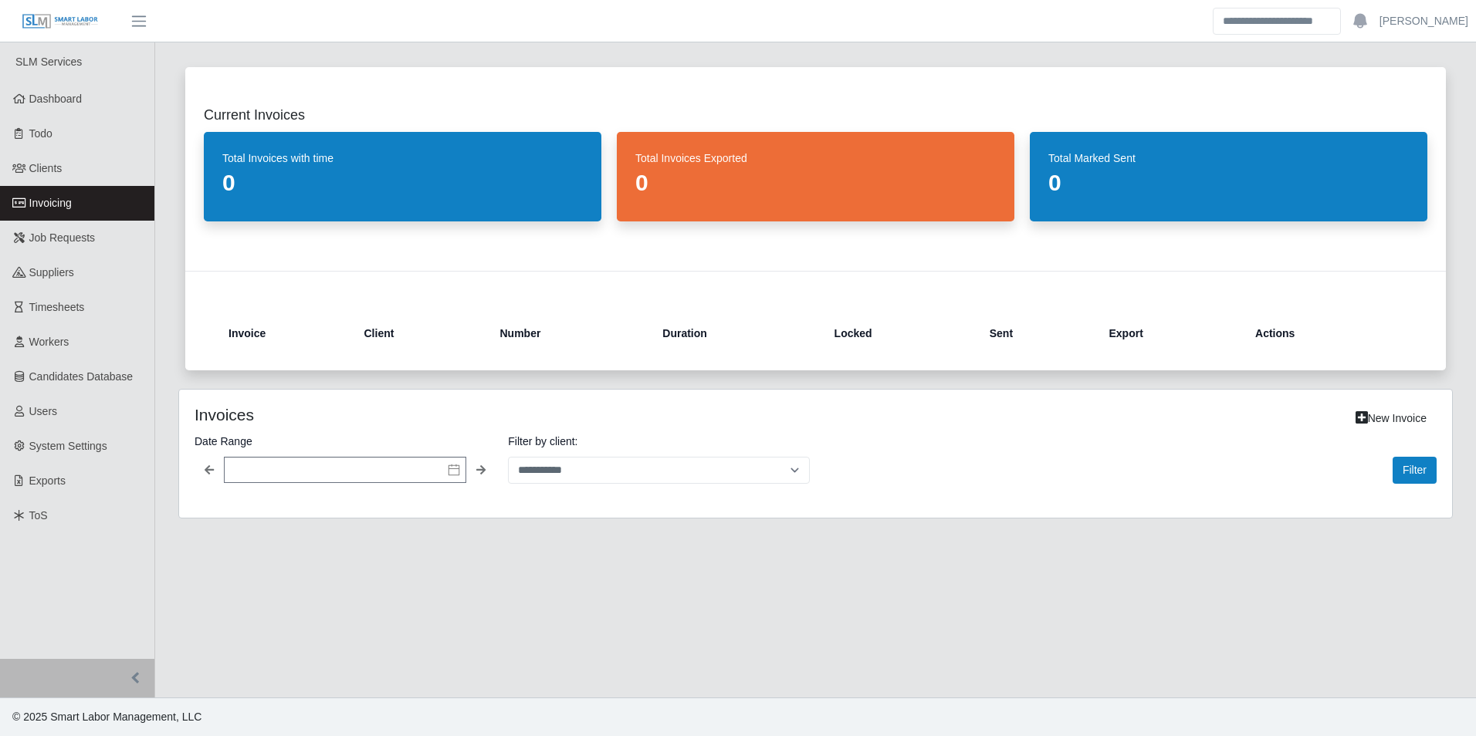 This screenshot has width=1476, height=736. I want to click on span: Clients, so click(46, 168).